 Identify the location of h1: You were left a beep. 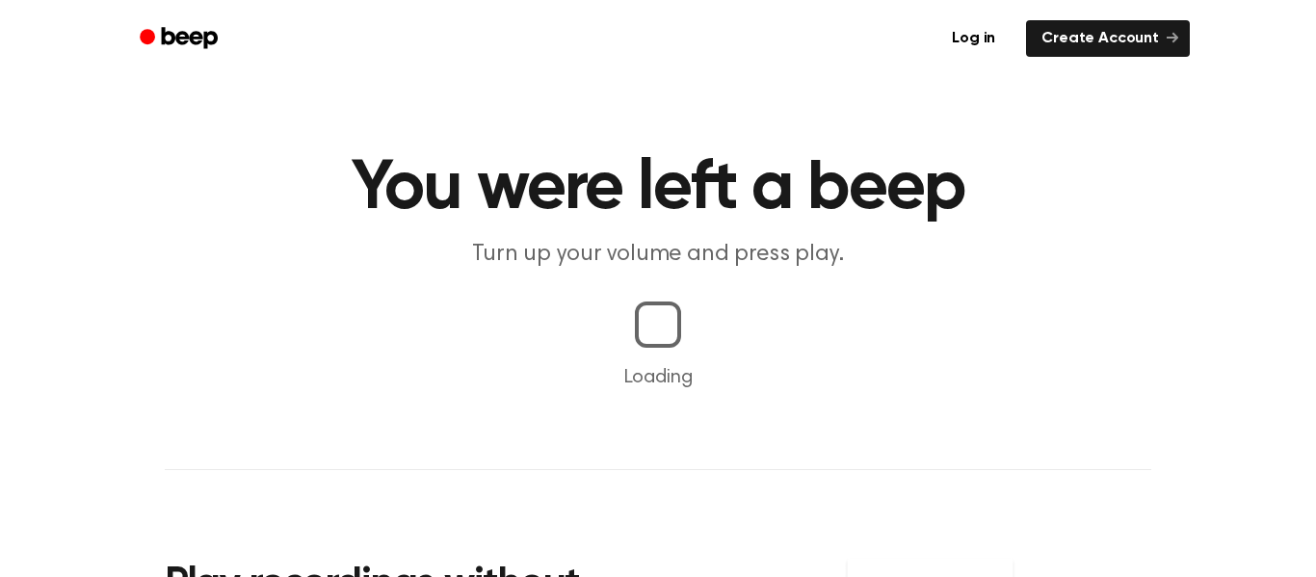
(658, 189).